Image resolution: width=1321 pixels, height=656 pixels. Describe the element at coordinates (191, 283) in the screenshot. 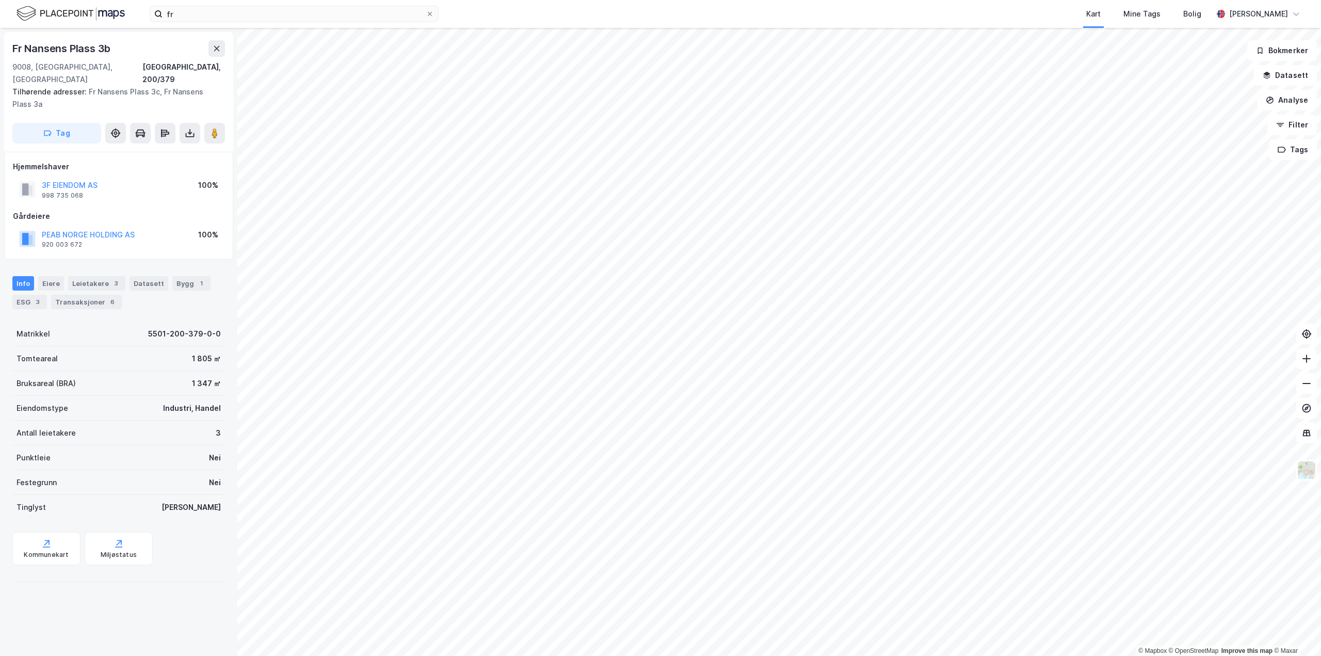

I see `div: Bygg` at that location.